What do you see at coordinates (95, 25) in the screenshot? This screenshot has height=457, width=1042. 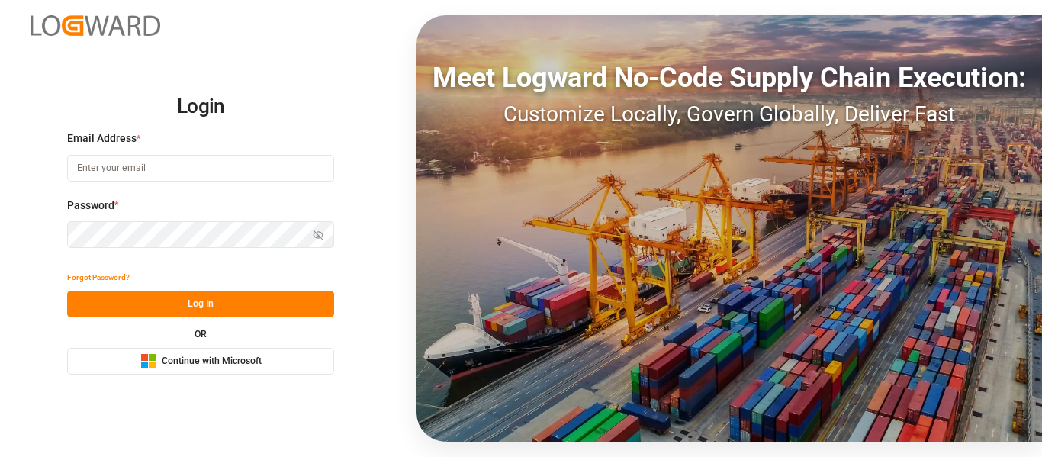 I see `img: Logward_new_orange.png` at bounding box center [95, 25].